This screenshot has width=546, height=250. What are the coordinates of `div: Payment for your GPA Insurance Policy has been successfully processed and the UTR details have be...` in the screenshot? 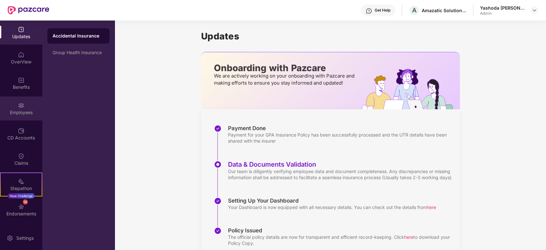 It's located at (341, 138).